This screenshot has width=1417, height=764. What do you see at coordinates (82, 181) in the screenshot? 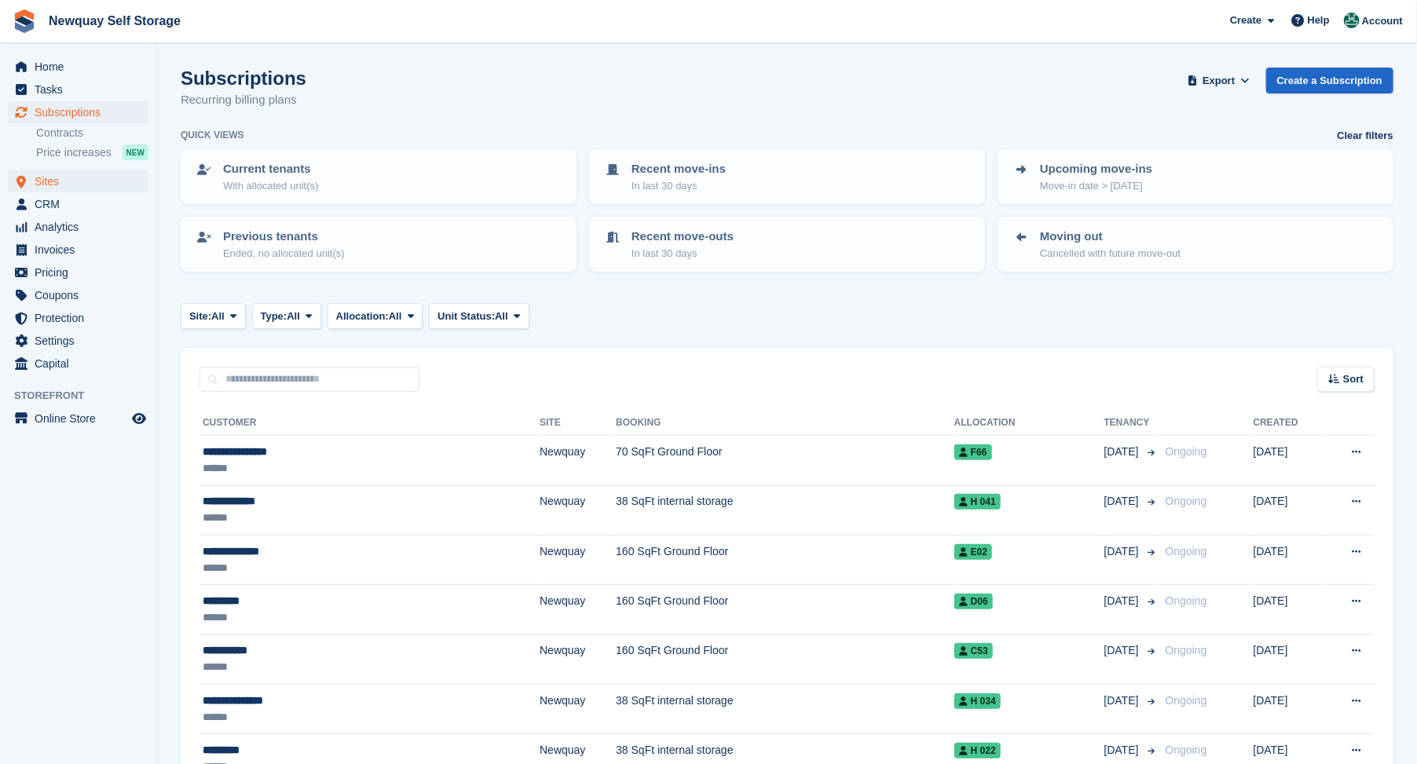
I see `span: Sites` at bounding box center [82, 181].